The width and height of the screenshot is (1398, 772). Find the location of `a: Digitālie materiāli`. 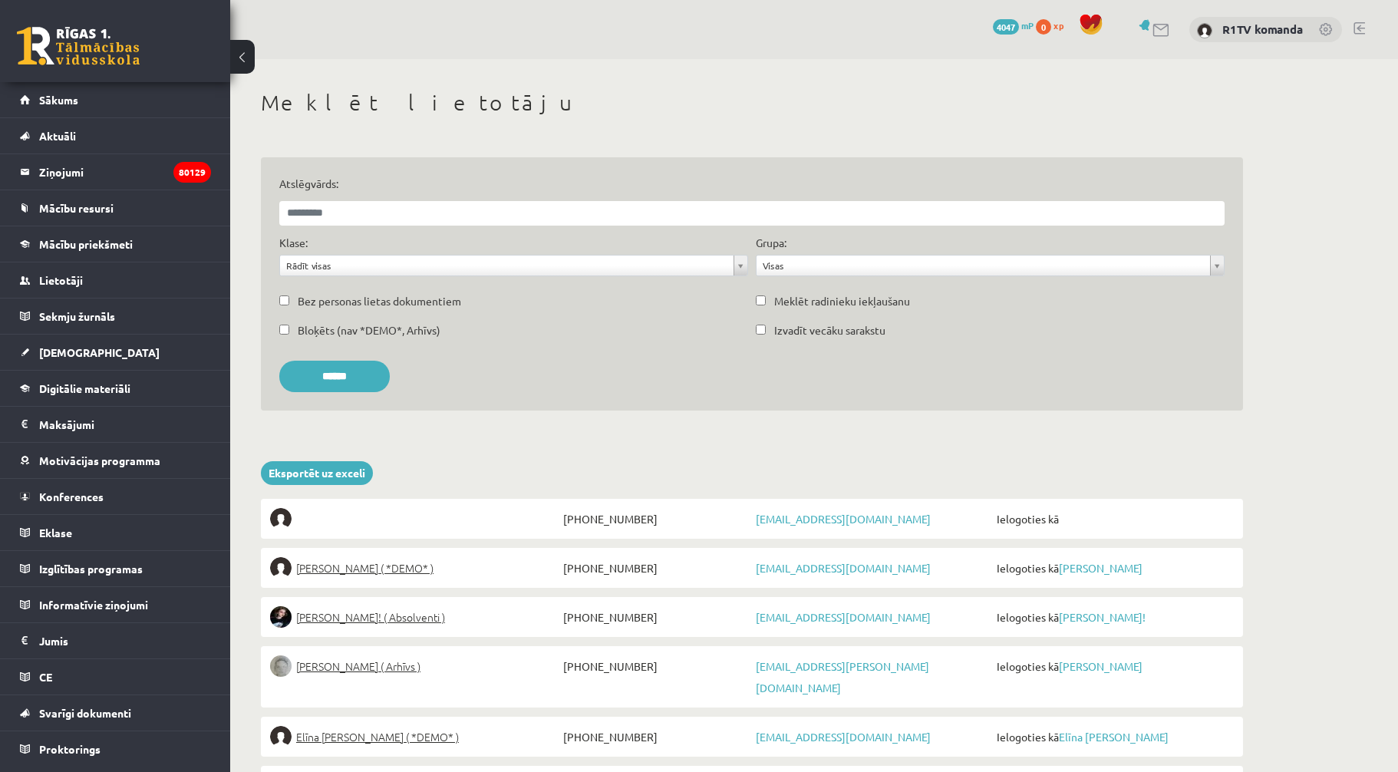

a: Digitālie materiāli is located at coordinates (115, 388).